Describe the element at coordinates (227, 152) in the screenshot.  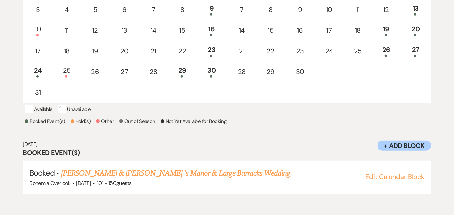
I see `h3: Booked Event(s)` at that location.